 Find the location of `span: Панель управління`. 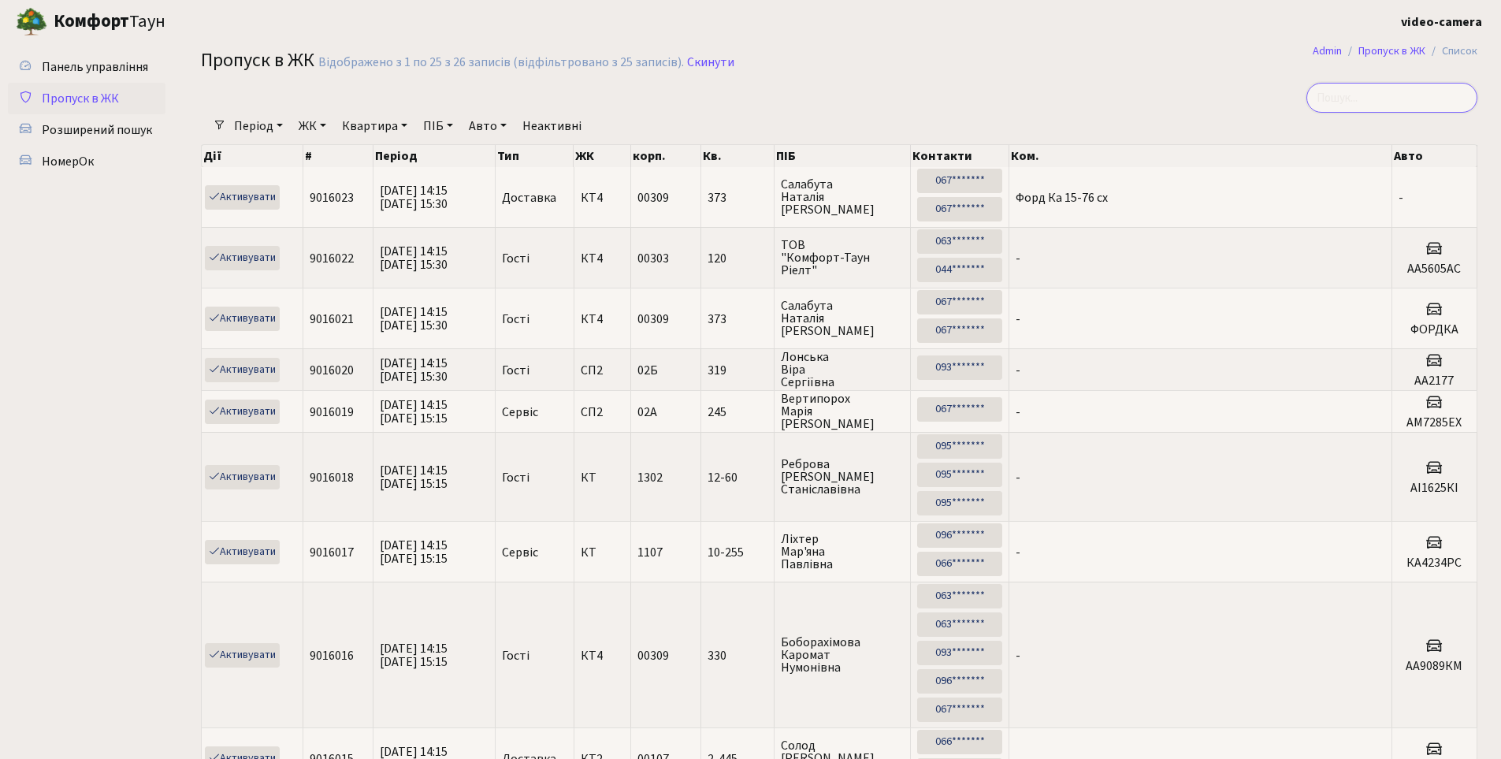

span: Панель управління is located at coordinates (95, 67).